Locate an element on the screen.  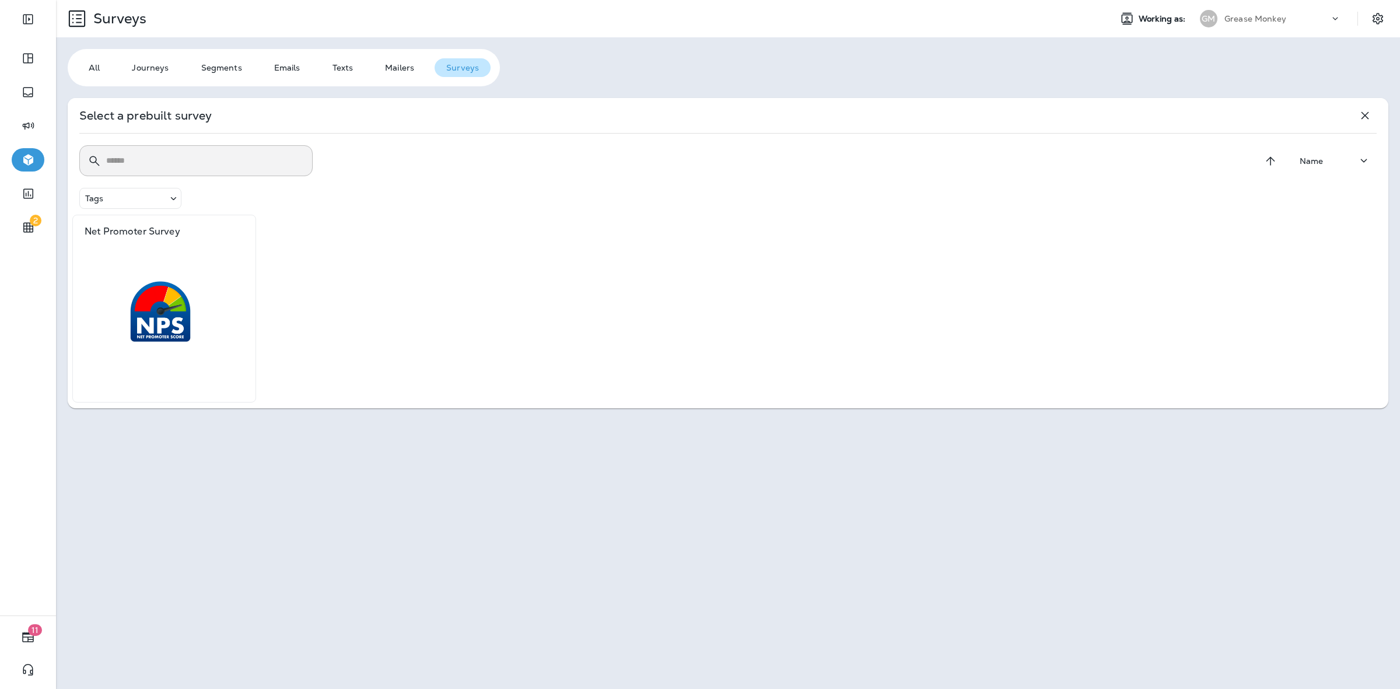
p: Tags is located at coordinates (95, 198).